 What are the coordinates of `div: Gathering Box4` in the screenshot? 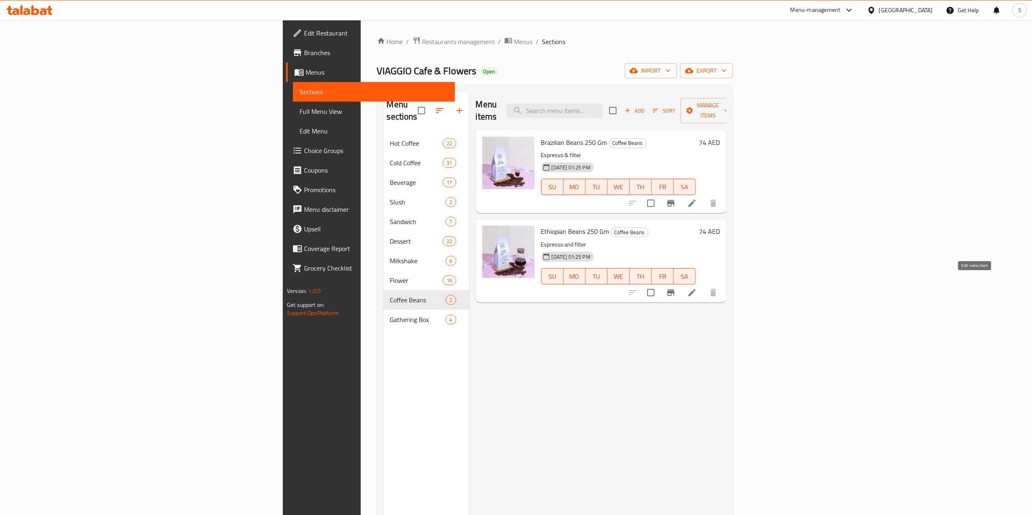 It's located at (426, 320).